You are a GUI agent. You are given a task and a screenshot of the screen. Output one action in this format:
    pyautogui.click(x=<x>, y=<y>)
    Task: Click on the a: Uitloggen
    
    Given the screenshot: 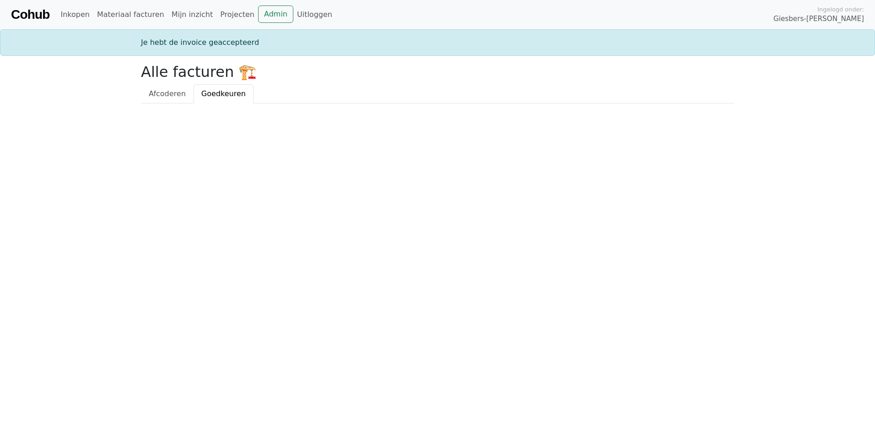 What is the action you would take?
    pyautogui.click(x=314, y=15)
    